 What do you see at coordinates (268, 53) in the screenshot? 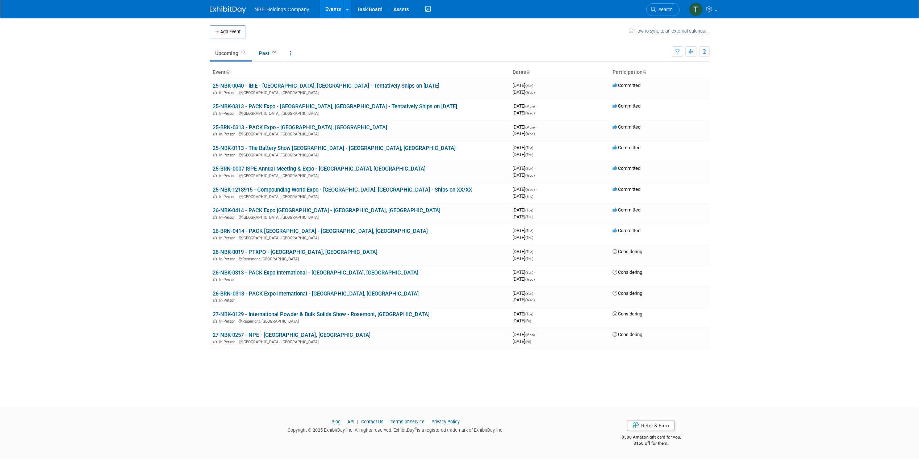
I see `a: Past29` at bounding box center [268, 53].